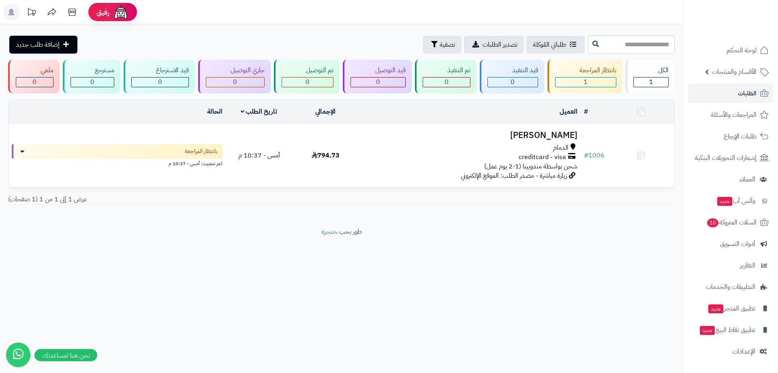 The width and height of the screenshot is (778, 373). What do you see at coordinates (726, 158) in the screenshot?
I see `span: إشعارات التحويلات البنكية` at bounding box center [726, 158].